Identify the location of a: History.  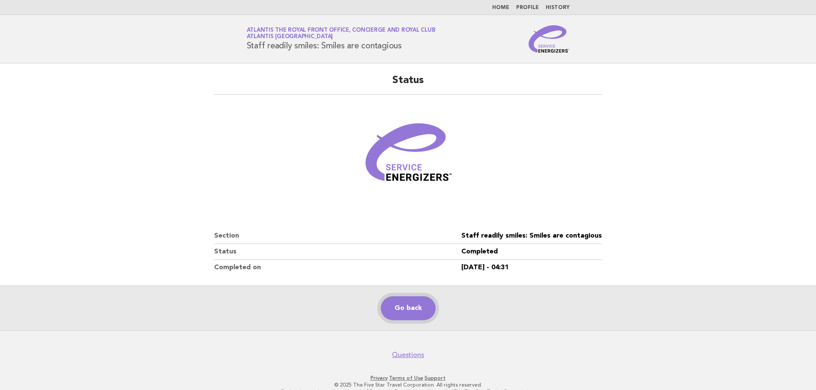
(558, 8).